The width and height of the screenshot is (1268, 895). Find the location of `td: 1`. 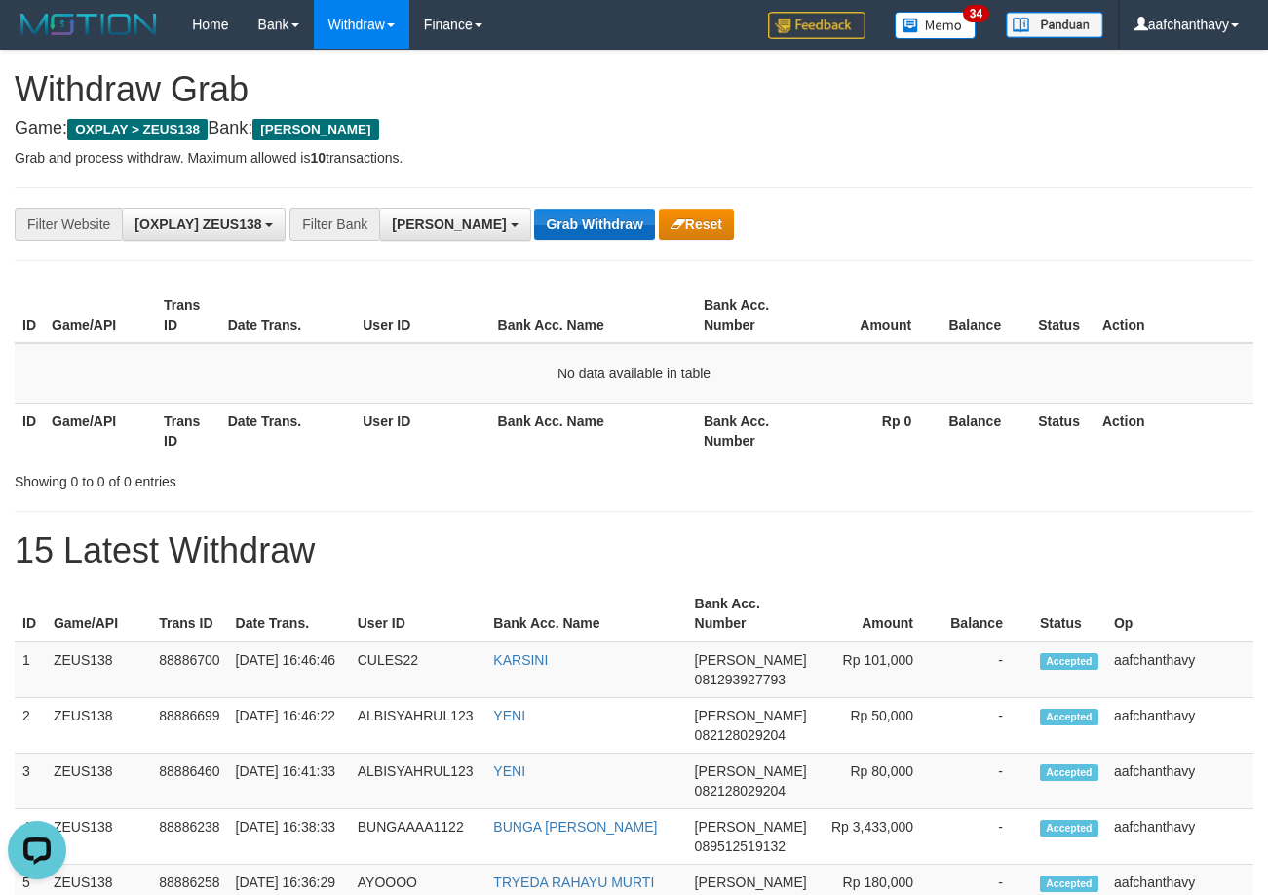

td: 1 is located at coordinates (30, 670).